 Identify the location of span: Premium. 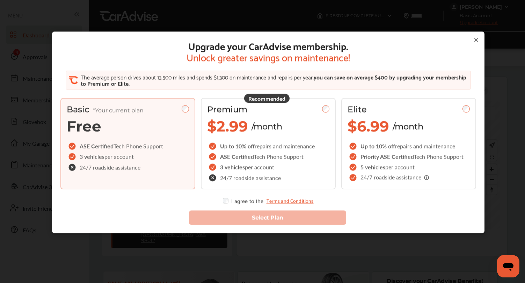
(227, 109).